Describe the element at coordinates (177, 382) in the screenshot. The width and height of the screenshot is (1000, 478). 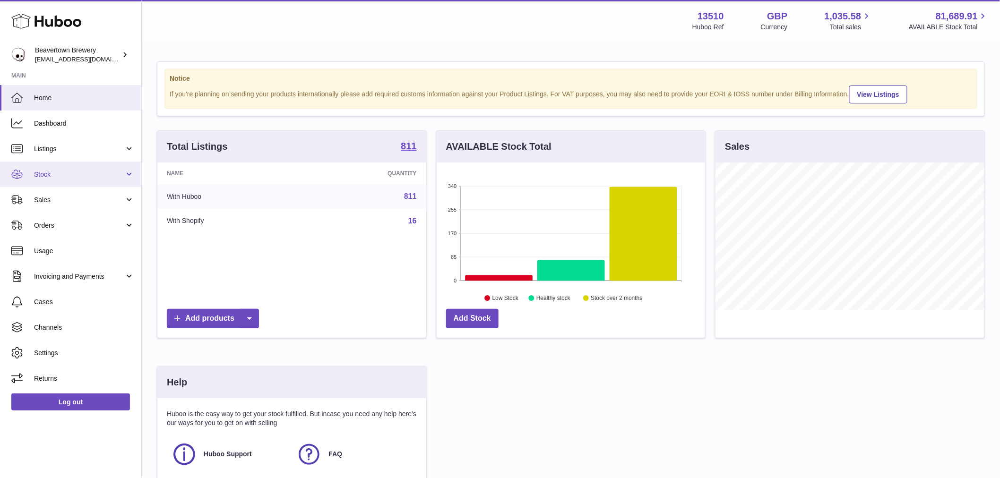
I see `h3: Help` at that location.